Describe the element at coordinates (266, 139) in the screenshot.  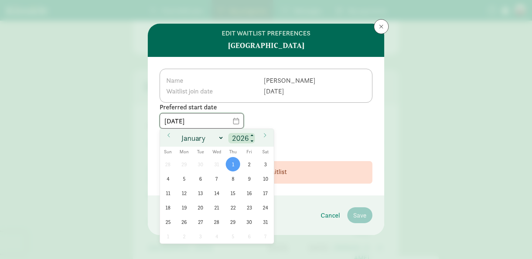
I see `label: Preferred schedule` at that location.